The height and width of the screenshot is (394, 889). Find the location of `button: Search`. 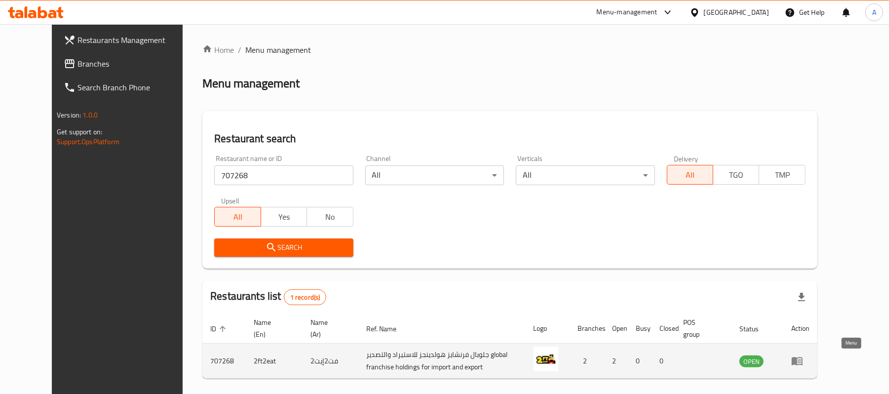

button: Search is located at coordinates (283, 247).